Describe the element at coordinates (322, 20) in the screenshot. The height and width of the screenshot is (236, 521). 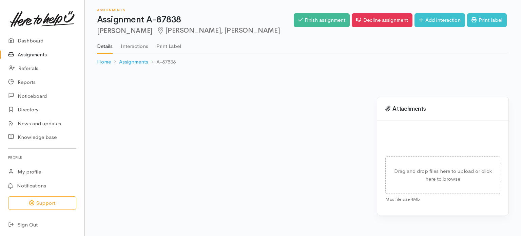
I see `a: Finish assignment` at that location.